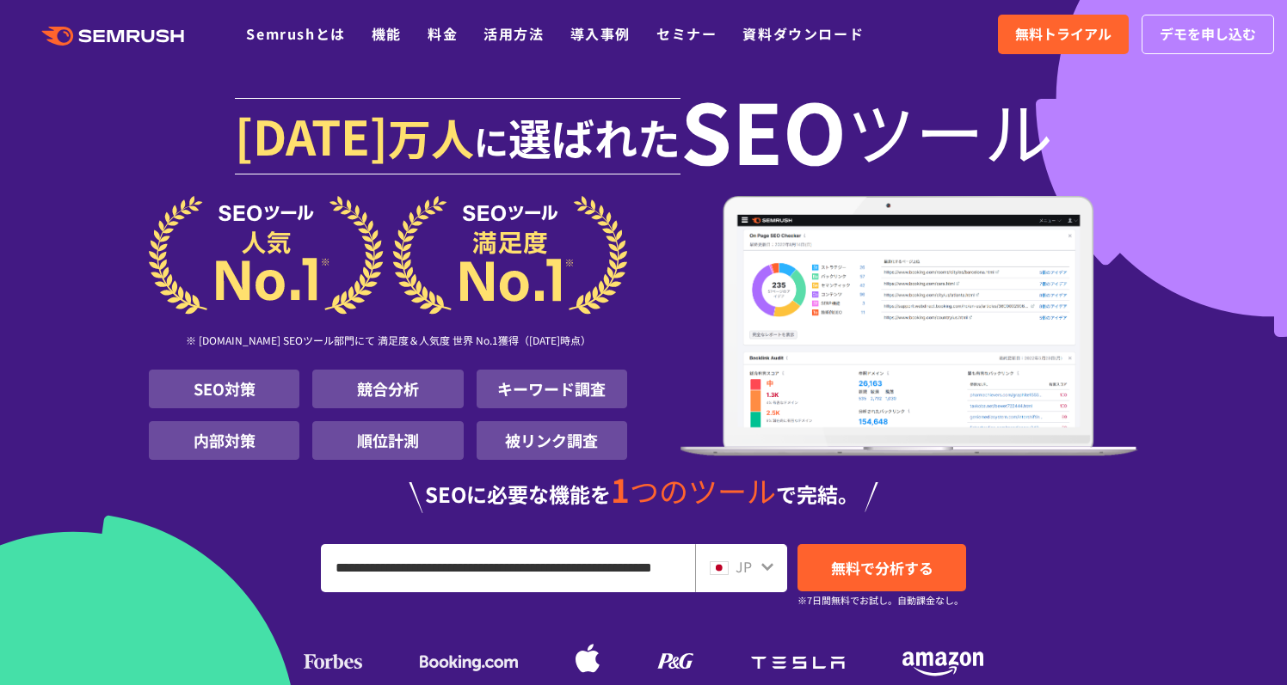  What do you see at coordinates (224, 389) in the screenshot?
I see `li: SEO対策` at bounding box center [224, 389].